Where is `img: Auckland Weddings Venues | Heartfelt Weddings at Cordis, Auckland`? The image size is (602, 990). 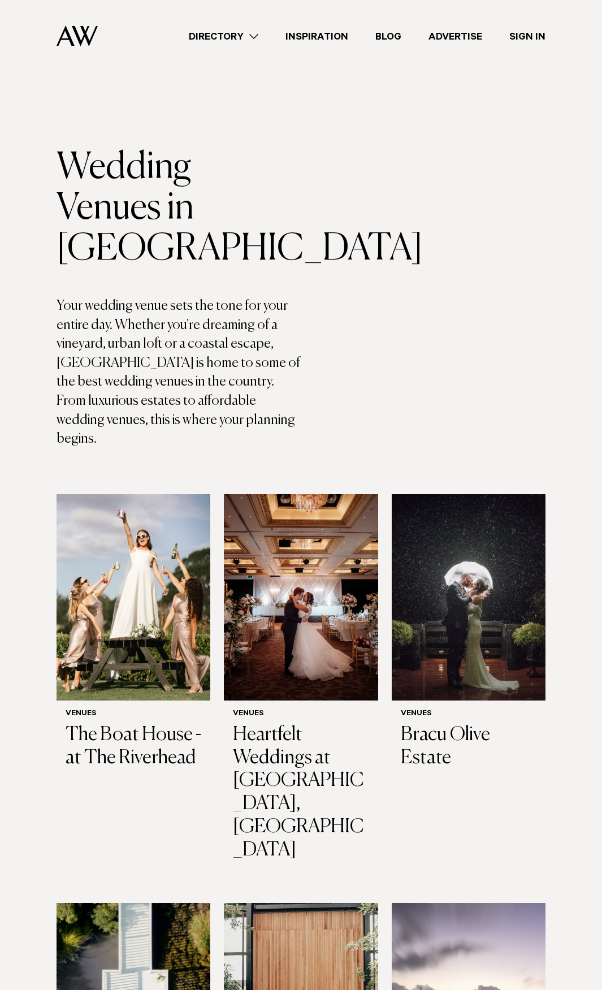
img: Auckland Weddings Venues | Heartfelt Weddings at Cordis, Auckland is located at coordinates (301, 597).